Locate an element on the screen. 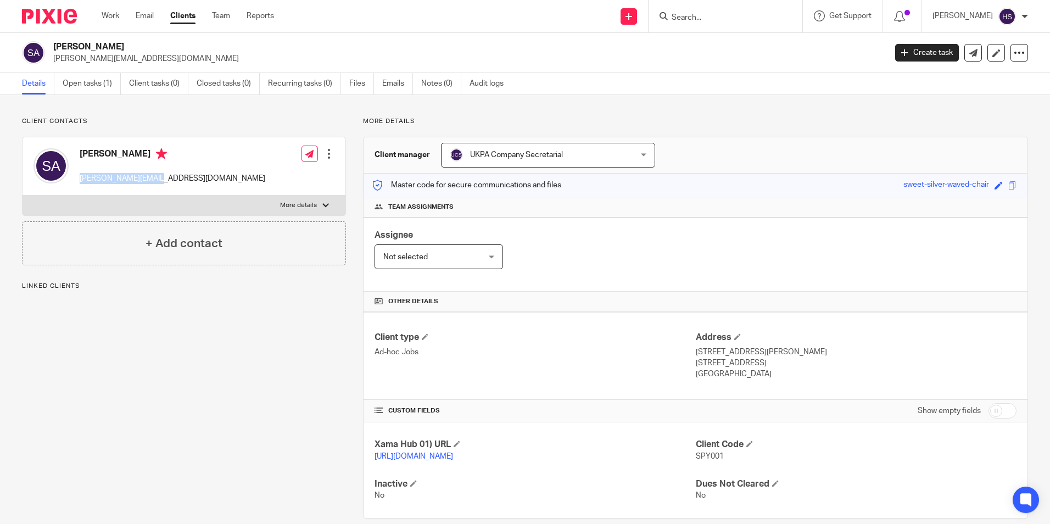  span: Other details is located at coordinates (413, 301).